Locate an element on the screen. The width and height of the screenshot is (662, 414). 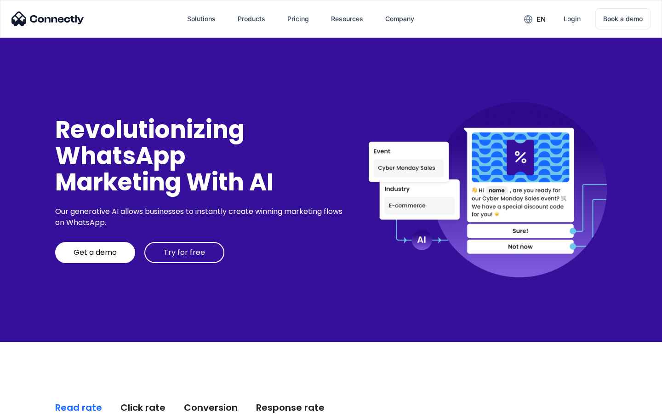
div: Login is located at coordinates (572, 19).